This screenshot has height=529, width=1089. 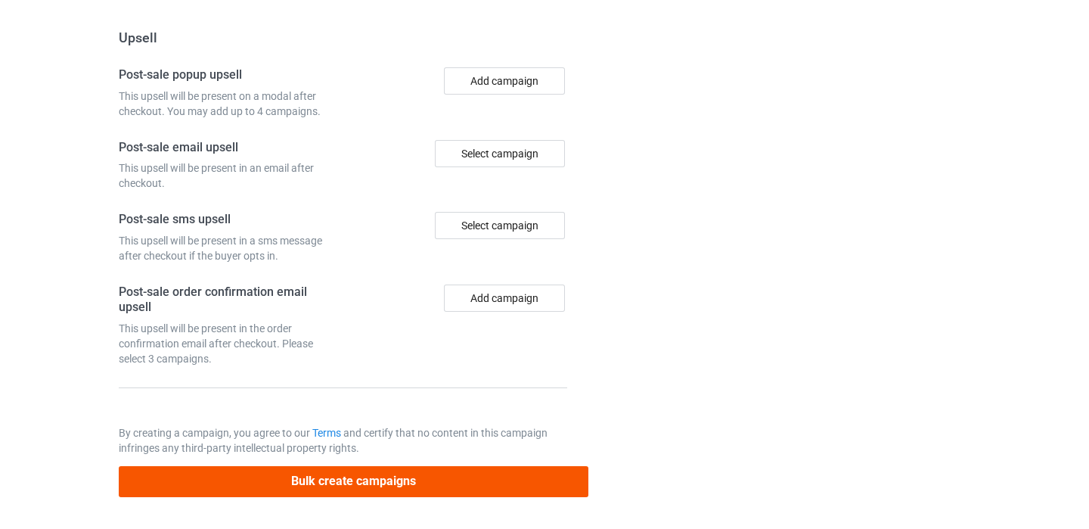 I want to click on h4: Post-sale sms upsell, so click(x=228, y=219).